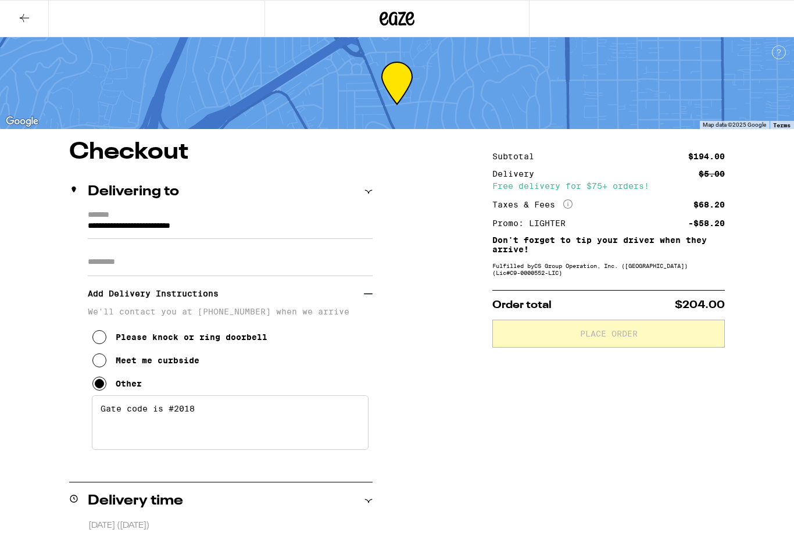 This screenshot has height=533, width=794. Describe the element at coordinates (706, 156) in the screenshot. I see `div: $194.00` at that location.